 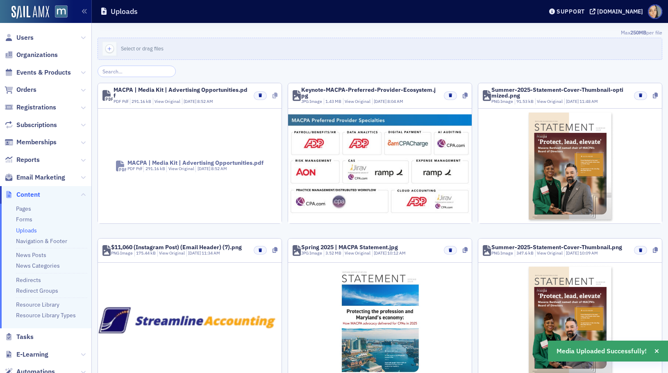 I want to click on span: Registrations, so click(x=36, y=107).